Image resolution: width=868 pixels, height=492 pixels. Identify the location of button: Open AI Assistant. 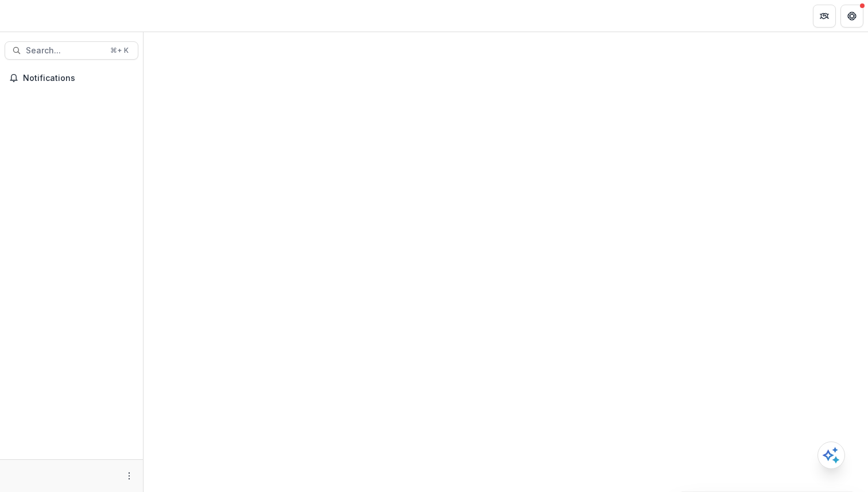
(831, 455).